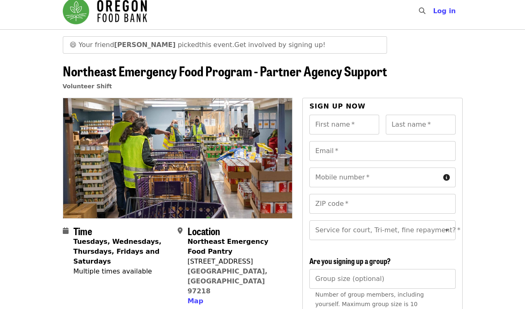 The width and height of the screenshot is (525, 309). I want to click on span: Number of group members, including yourself. Maximum group size is 10, so click(369, 299).